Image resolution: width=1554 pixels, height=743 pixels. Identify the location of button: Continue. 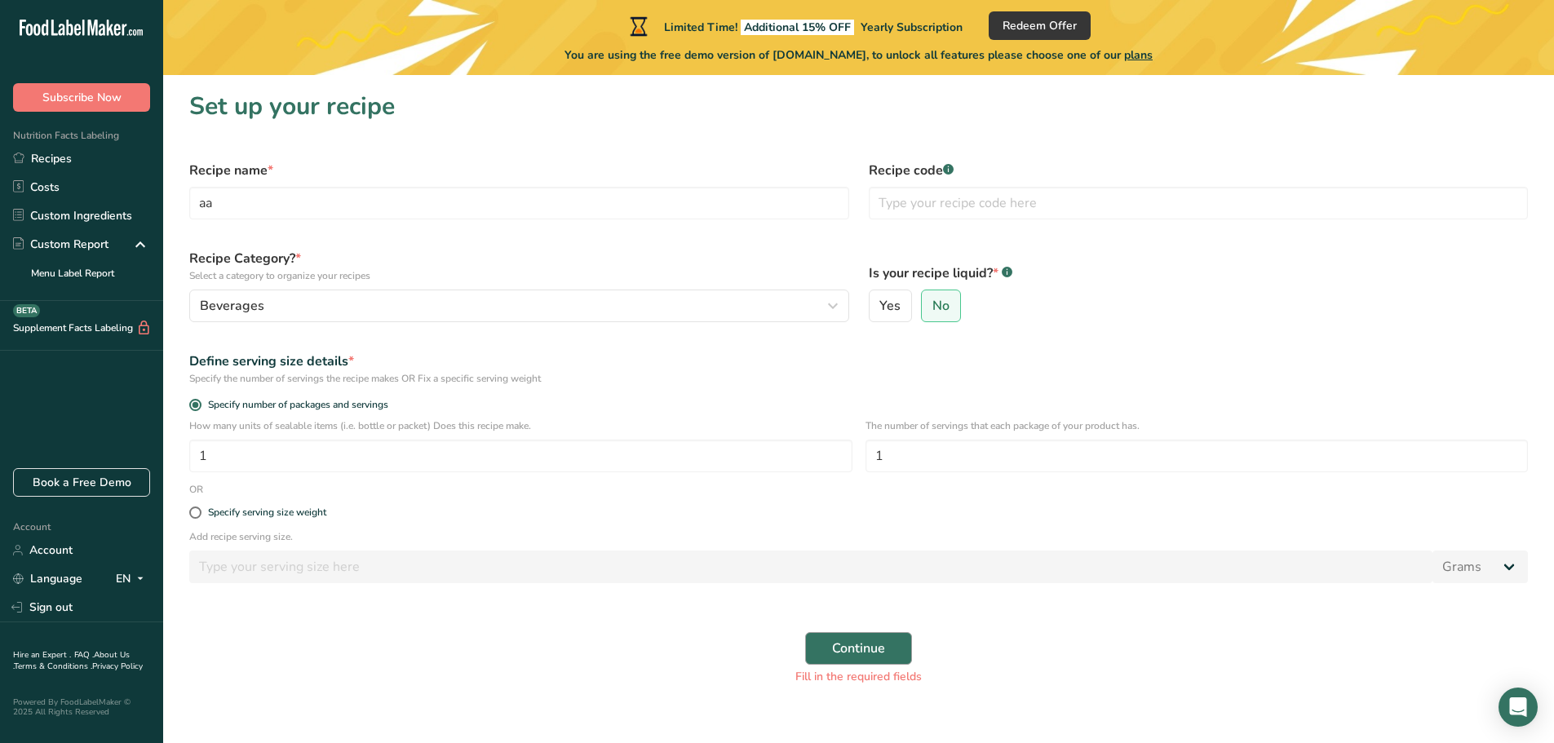
(858, 649).